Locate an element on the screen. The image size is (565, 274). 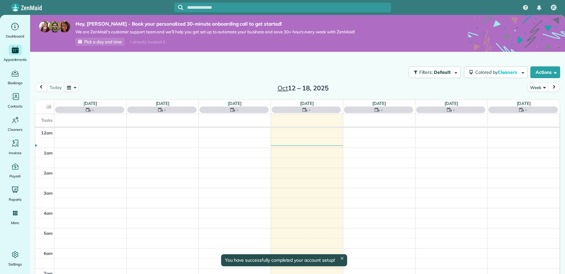
a: Bookings is located at coordinates (15, 77).